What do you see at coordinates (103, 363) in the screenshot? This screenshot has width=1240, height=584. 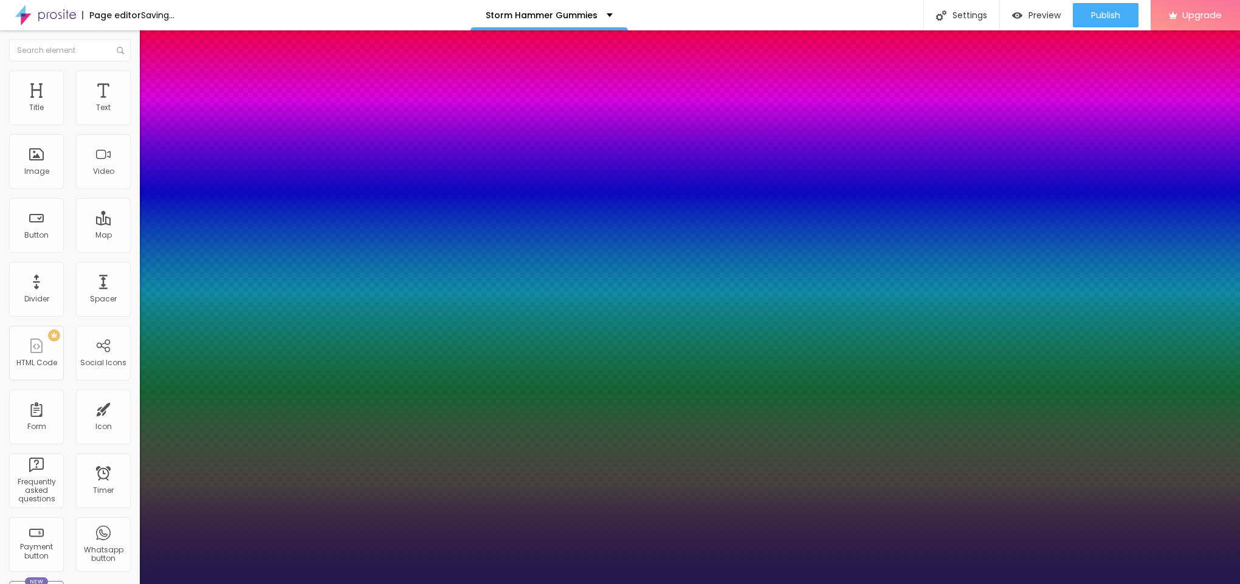 I see `div: Social Icons` at bounding box center [103, 363].